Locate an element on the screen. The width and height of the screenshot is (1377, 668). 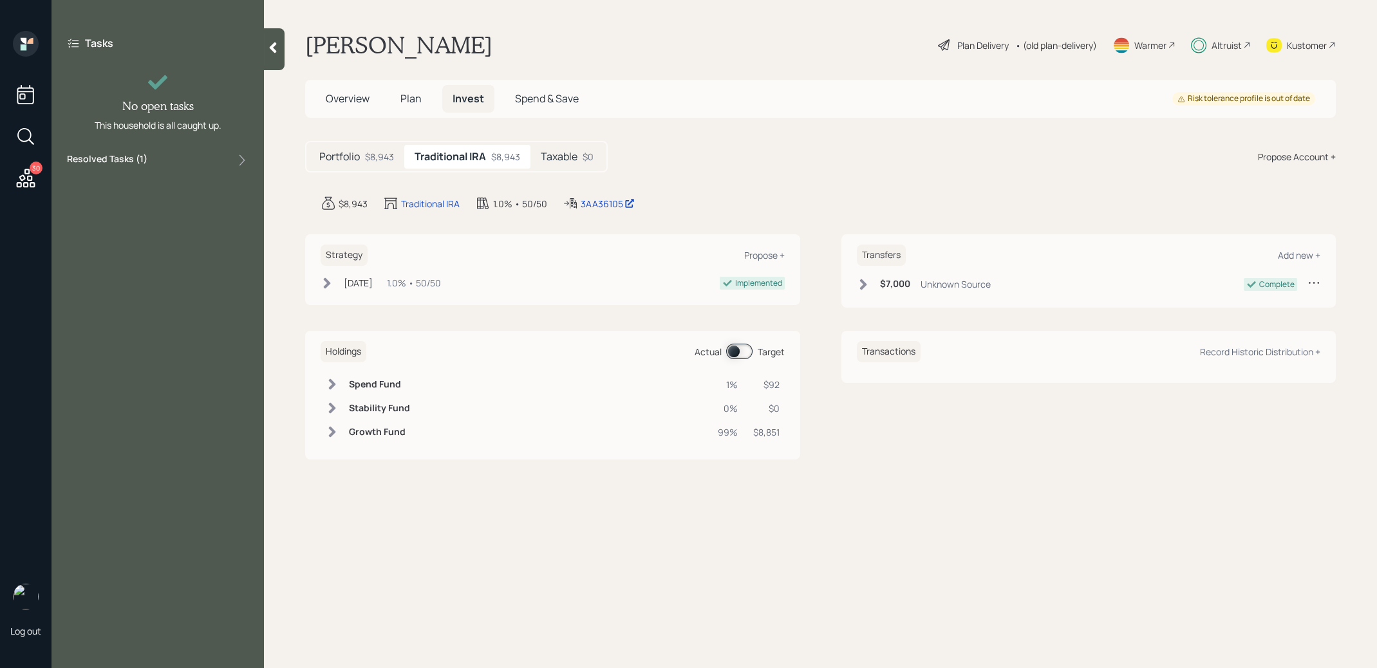
span: Invest is located at coordinates (468, 99).